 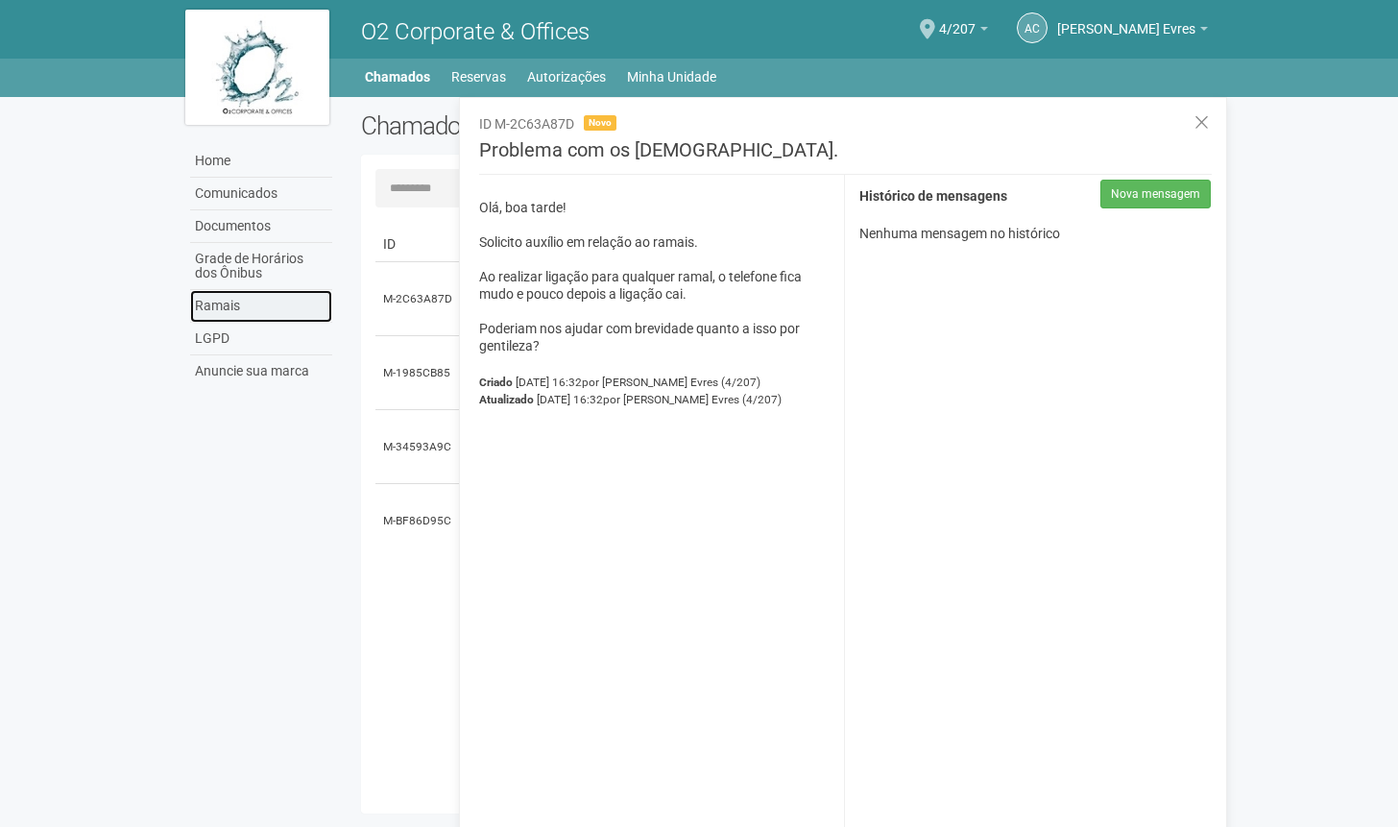 What do you see at coordinates (526, 124) in the screenshot?
I see `span: ID M-2C63A87D` at bounding box center [526, 124].